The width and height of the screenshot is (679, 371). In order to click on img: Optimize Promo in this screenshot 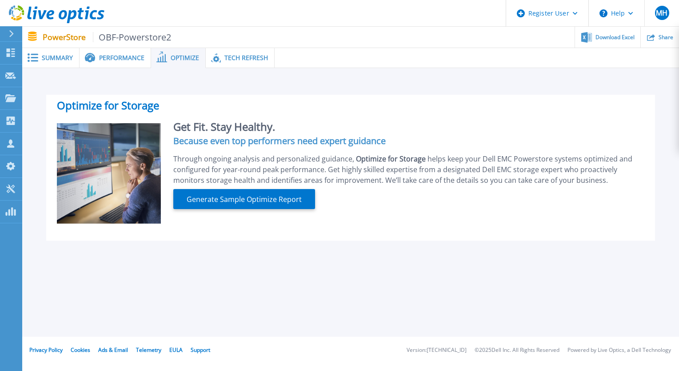, I will do `click(109, 174)`.